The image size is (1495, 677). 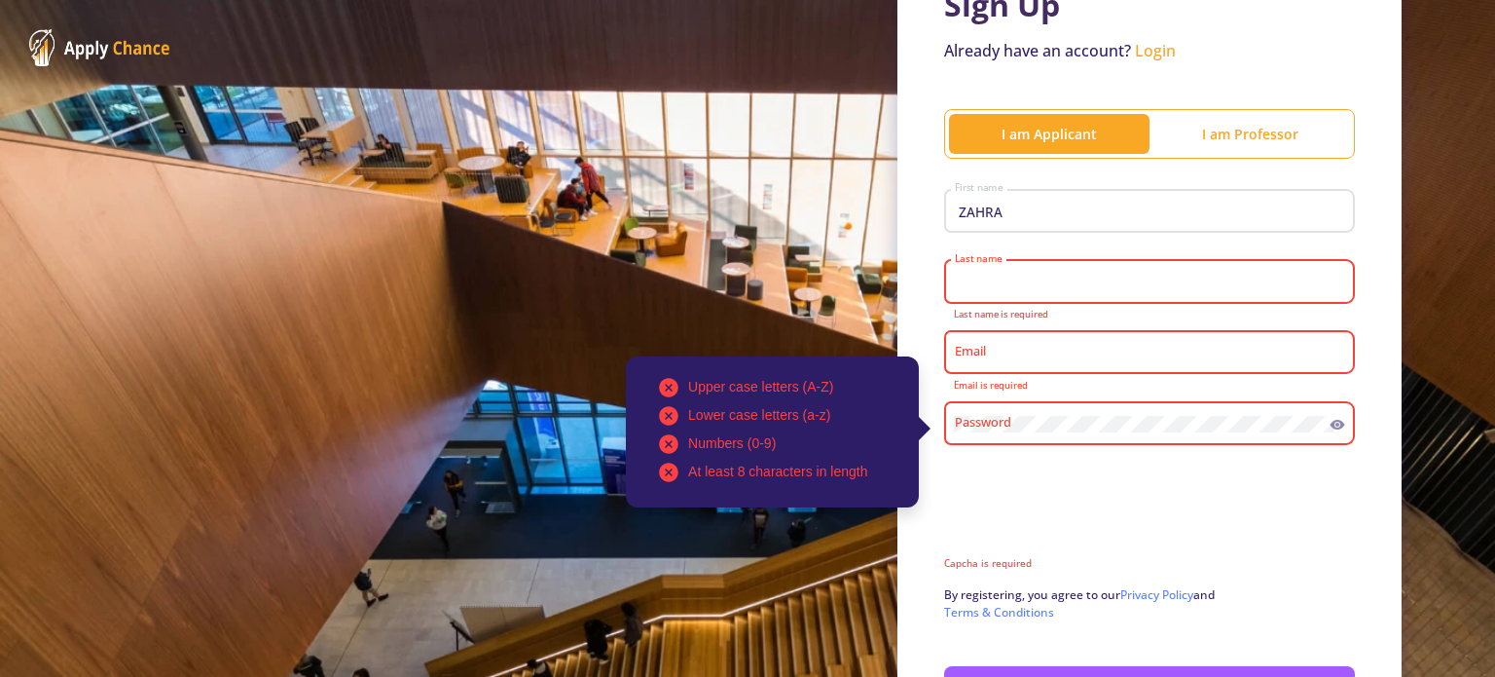 I want to click on mat-error: Email is required, so click(x=1150, y=386).